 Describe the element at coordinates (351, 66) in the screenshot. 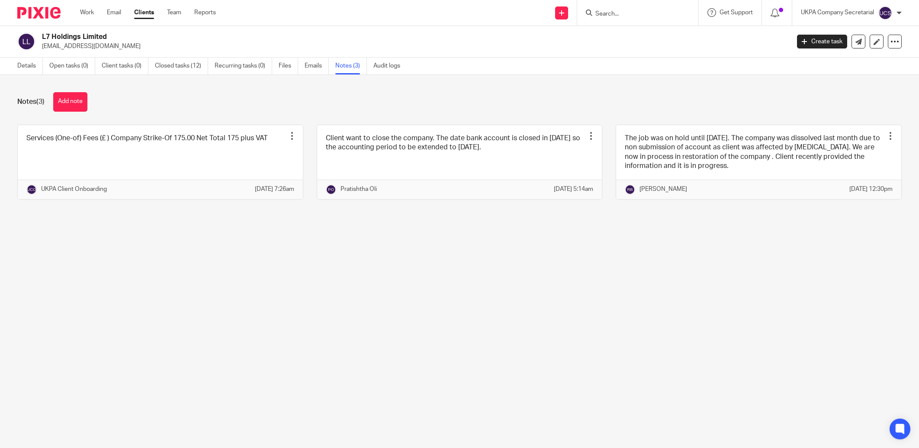

I see `a: Notes (3)` at that location.